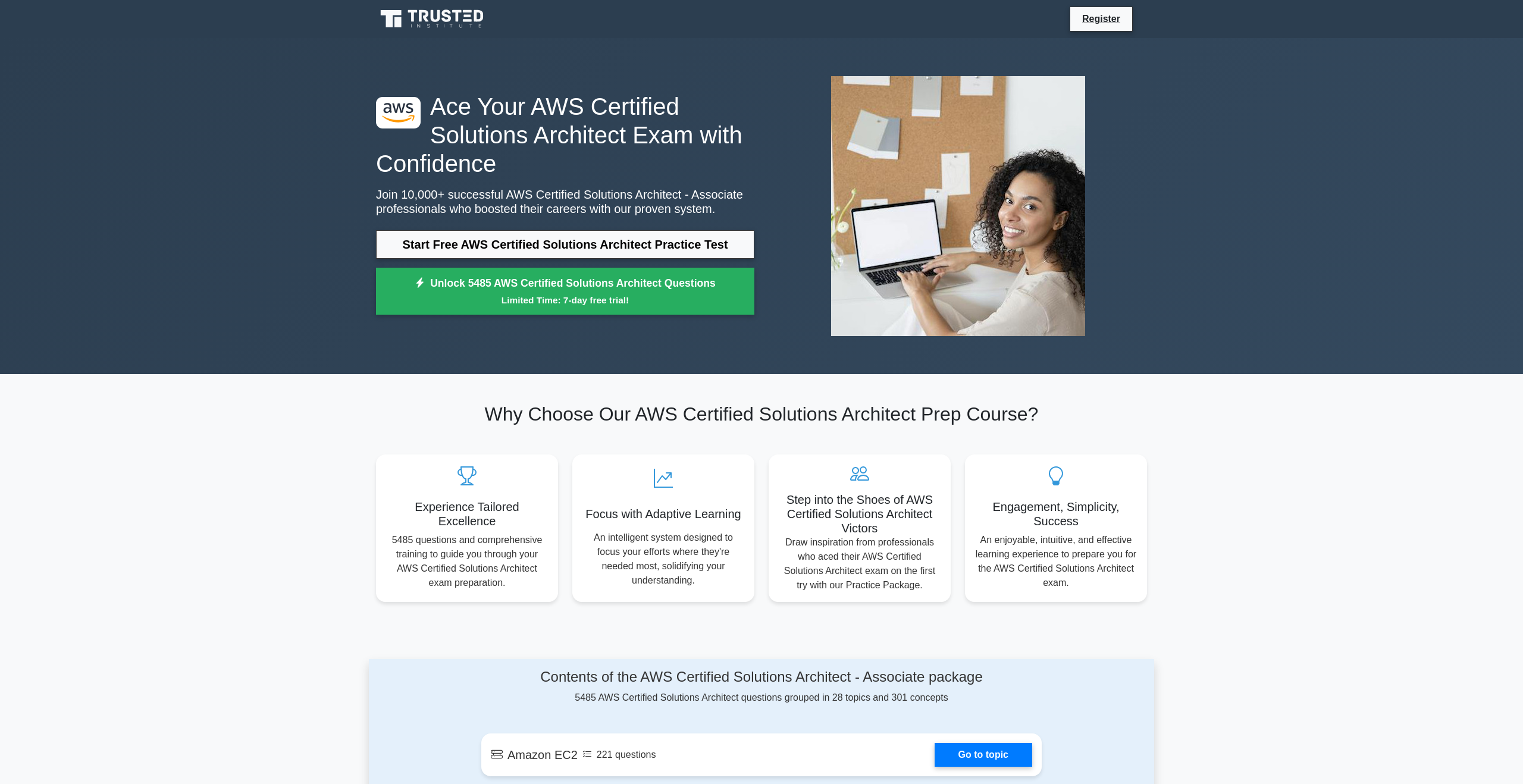 This screenshot has width=1523, height=784. What do you see at coordinates (663, 514) in the screenshot?
I see `h5: Focus with Adaptive Learning` at bounding box center [663, 514].